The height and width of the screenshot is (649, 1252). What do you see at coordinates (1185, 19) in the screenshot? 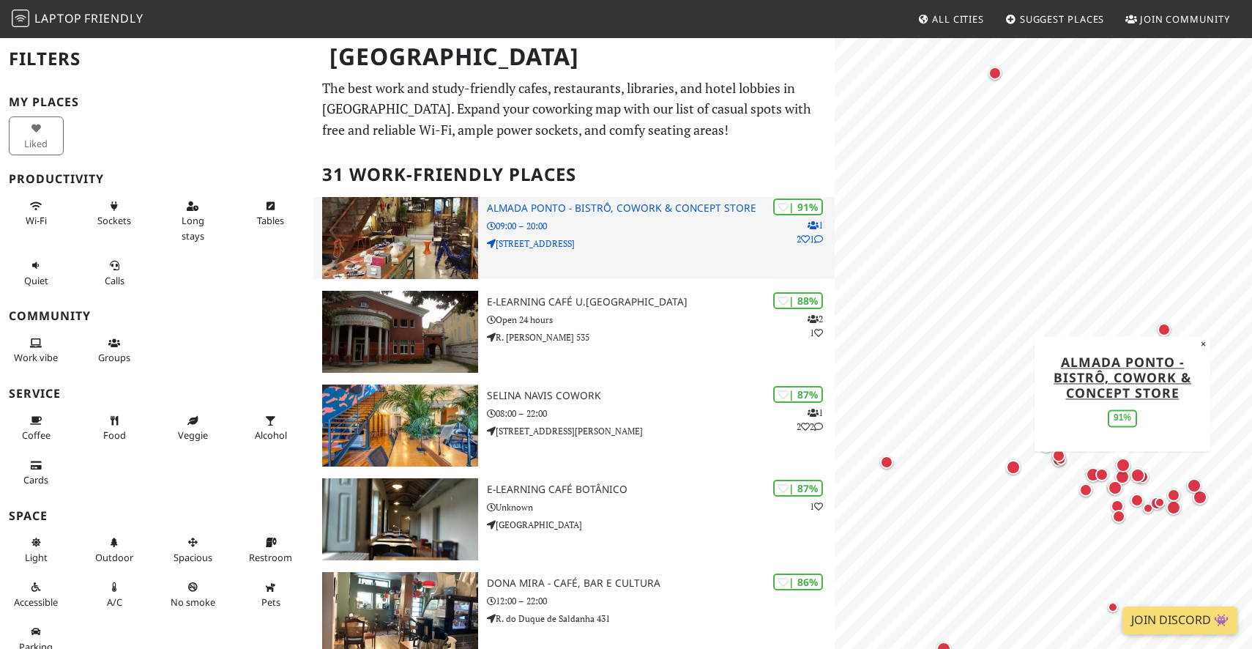
I see `span: Join Community` at bounding box center [1185, 19].